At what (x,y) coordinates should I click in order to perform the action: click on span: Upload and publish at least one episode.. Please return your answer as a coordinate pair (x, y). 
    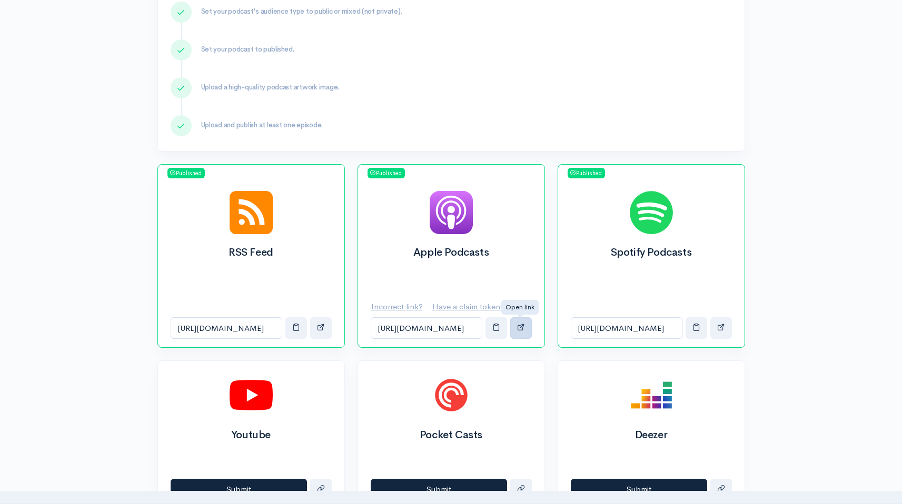
    Looking at the image, I should click on (262, 125).